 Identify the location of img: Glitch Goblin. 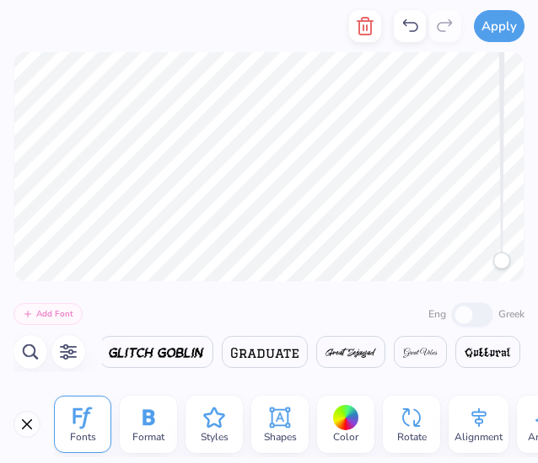
(156, 353).